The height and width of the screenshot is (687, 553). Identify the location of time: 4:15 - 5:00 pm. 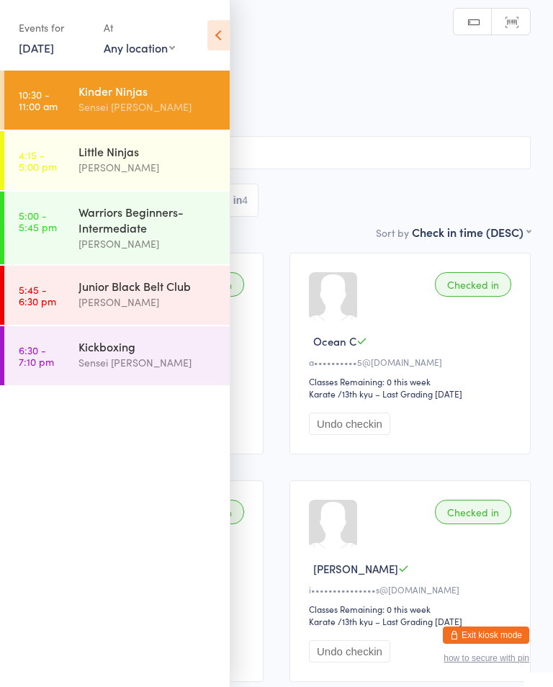
(37, 161).